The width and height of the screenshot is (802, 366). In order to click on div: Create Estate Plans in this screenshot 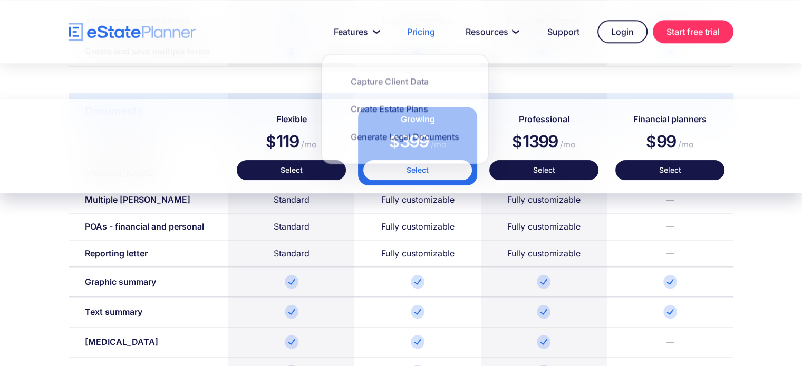, I will do `click(389, 109)`.